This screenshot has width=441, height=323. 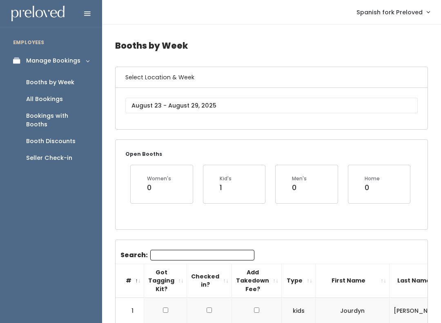 I want to click on small: Open Booths, so click(x=144, y=154).